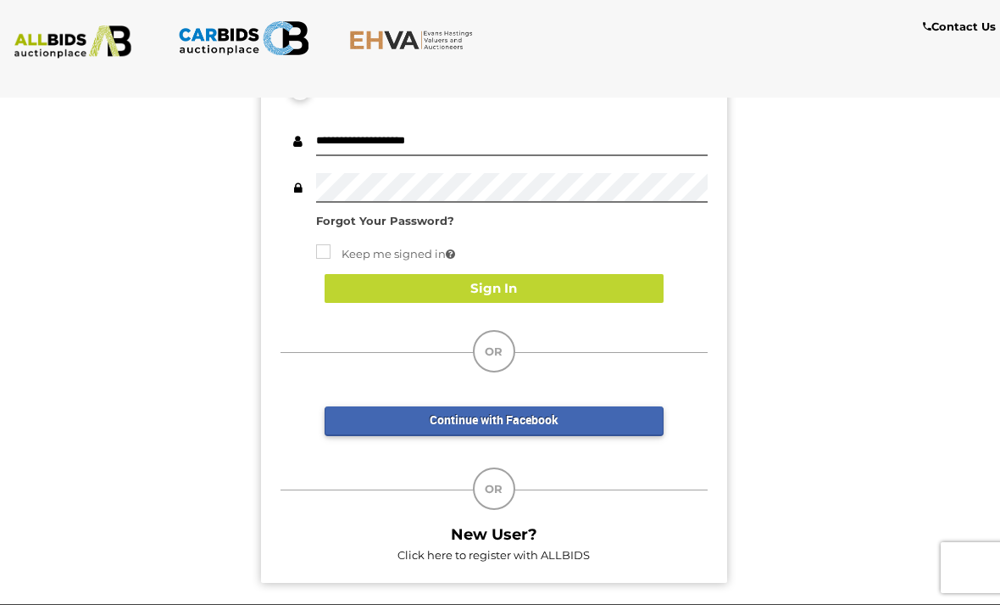 The width and height of the screenshot is (1000, 605). Describe the element at coordinates (73, 42) in the screenshot. I see `img: ALLBIDS.com.au` at that location.